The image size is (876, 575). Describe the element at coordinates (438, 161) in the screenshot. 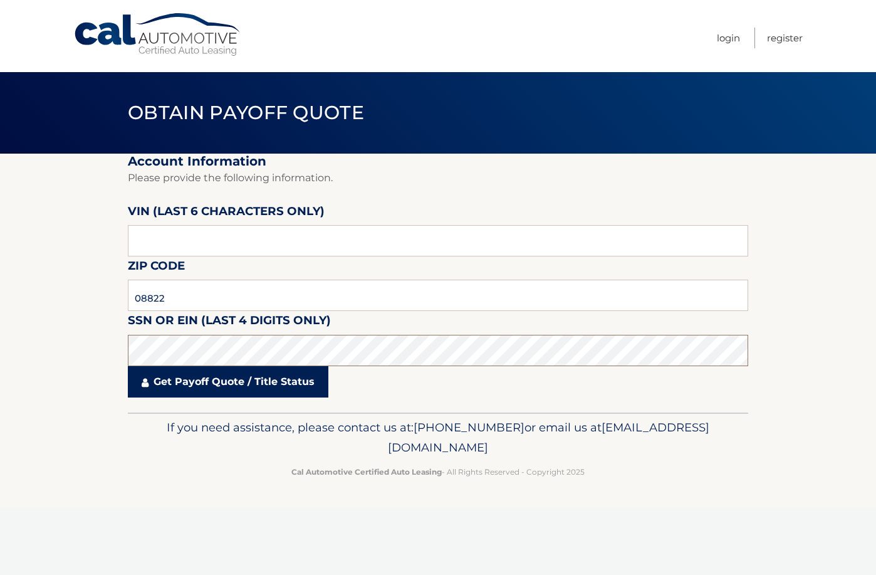

I see `h2: Account Information` at that location.